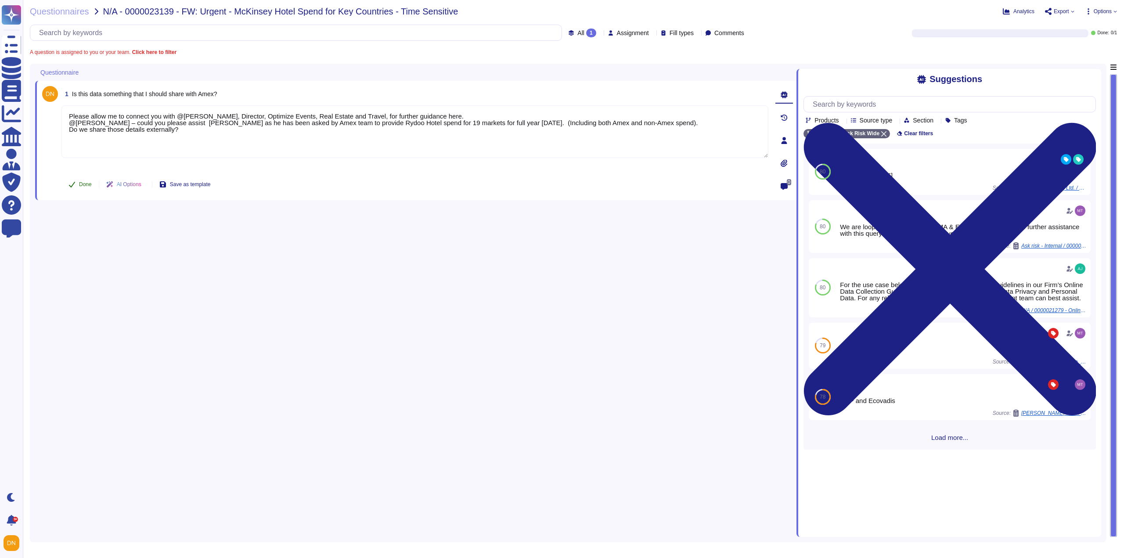 The width and height of the screenshot is (1124, 558). Describe the element at coordinates (190, 184) in the screenshot. I see `span: Save as template` at that location.